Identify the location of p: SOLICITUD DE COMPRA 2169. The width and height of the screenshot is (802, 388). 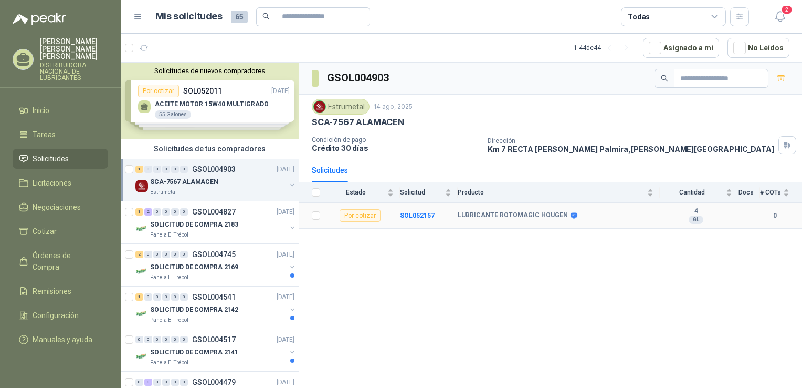
(194, 267).